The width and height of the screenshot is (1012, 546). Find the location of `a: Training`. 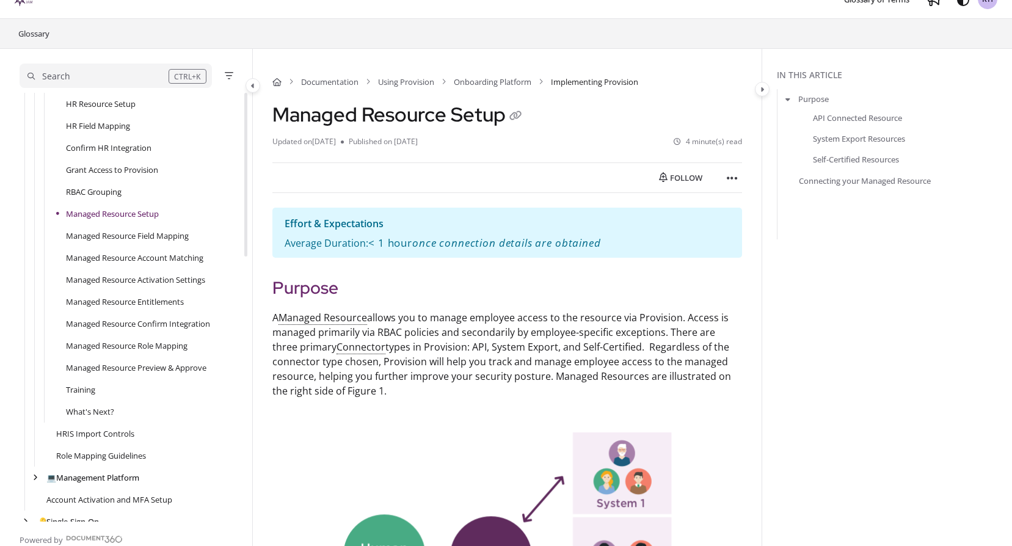

a: Training is located at coordinates (81, 390).